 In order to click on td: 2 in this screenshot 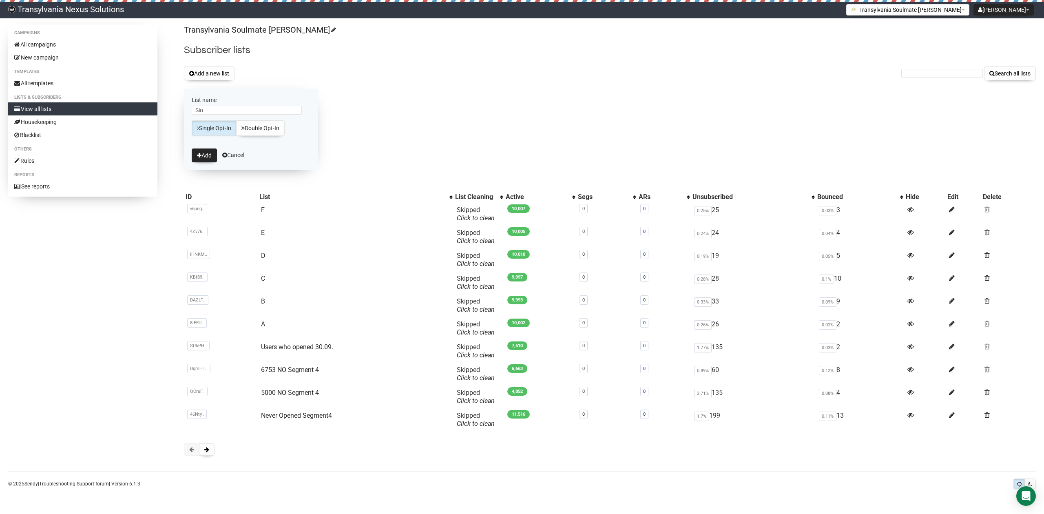, I will do `click(859, 328)`.